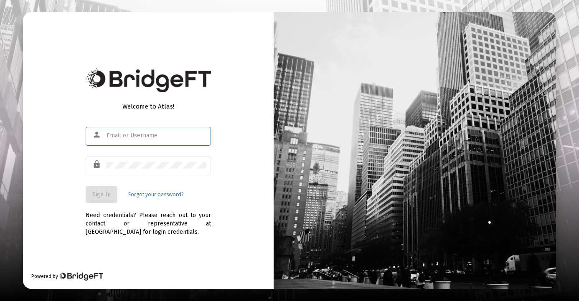 The height and width of the screenshot is (301, 579). Describe the element at coordinates (156, 195) in the screenshot. I see `a: Forgot your password?` at that location.